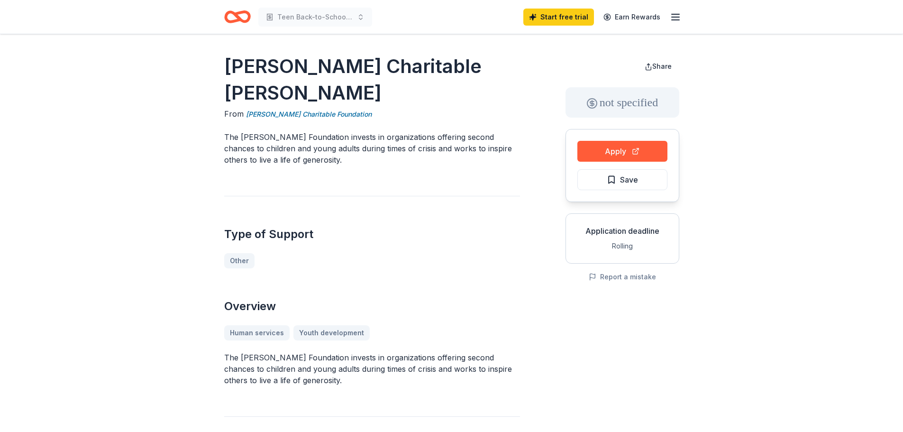 The image size is (903, 432). Describe the element at coordinates (622, 102) in the screenshot. I see `div: not specified` at that location.